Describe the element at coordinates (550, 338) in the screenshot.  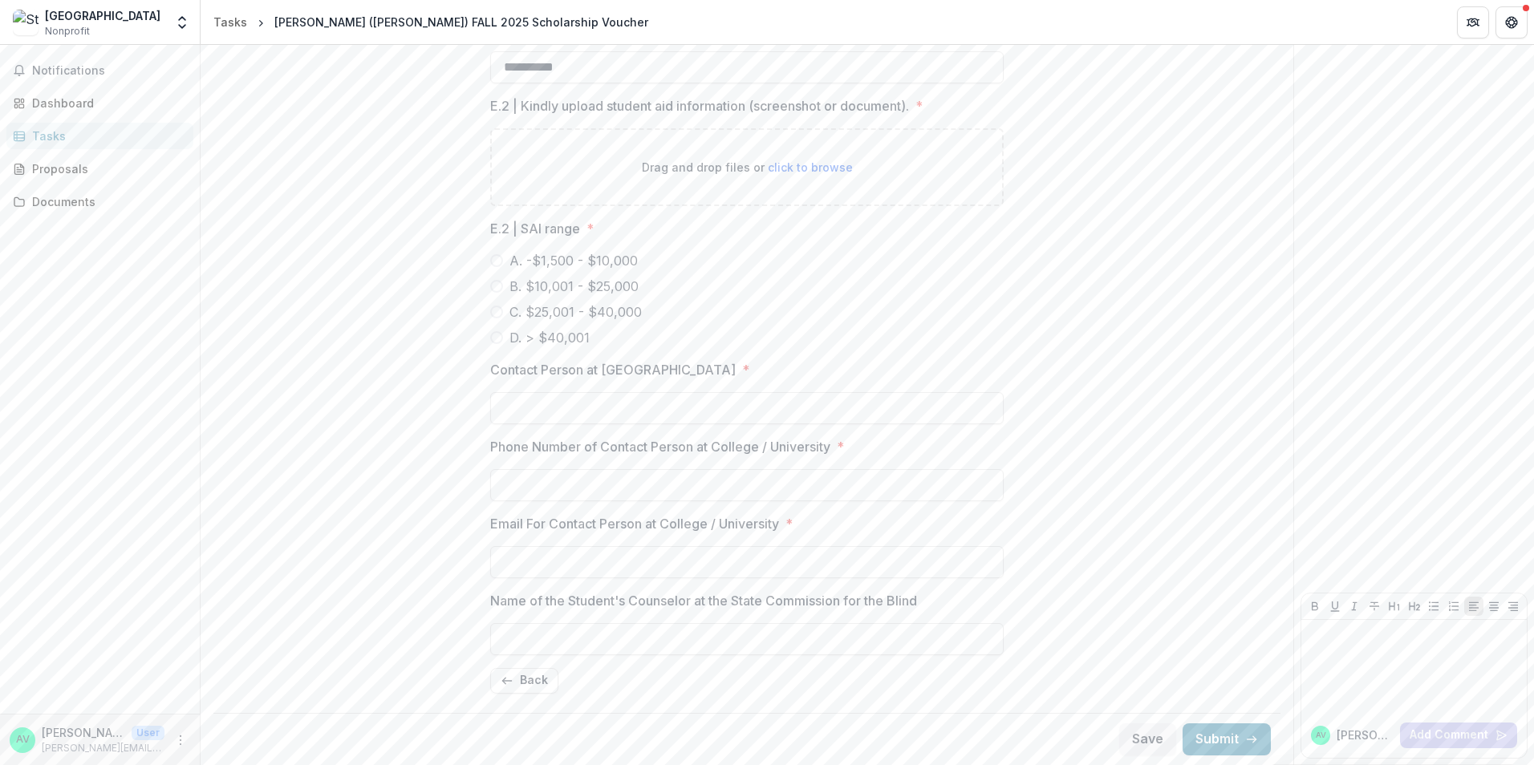
I see `span: D. > $40,001` at that location.